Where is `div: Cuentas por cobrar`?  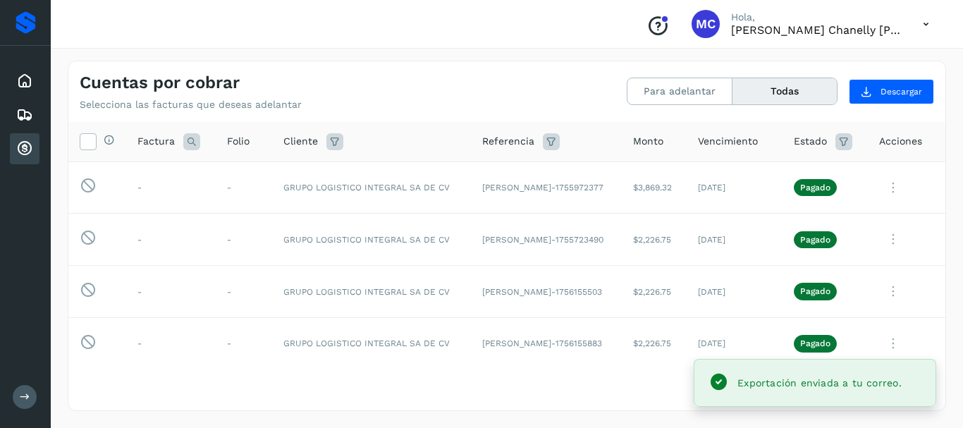 div: Cuentas por cobrar is located at coordinates (25, 149).